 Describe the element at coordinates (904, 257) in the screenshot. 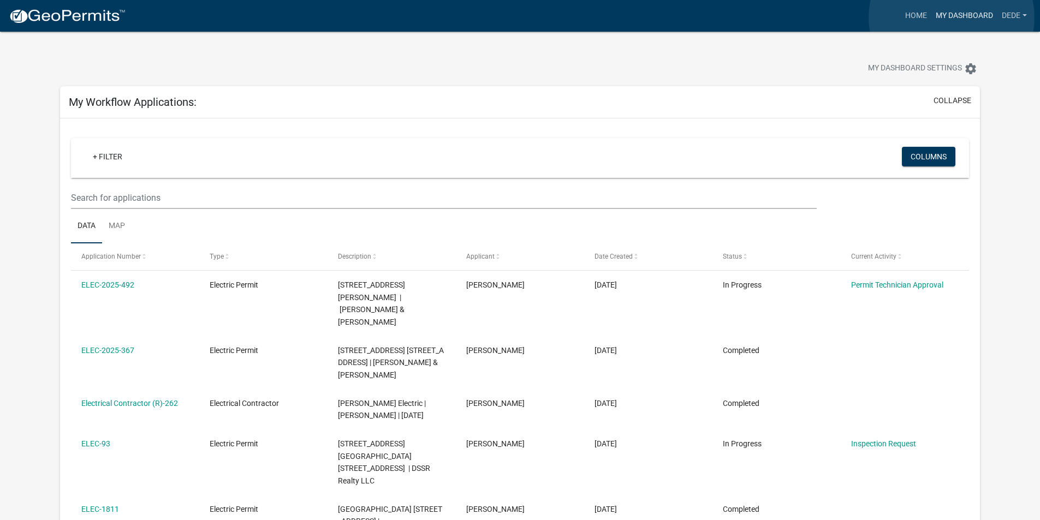

I see `datatable-header-cell: Current Activity` at that location.